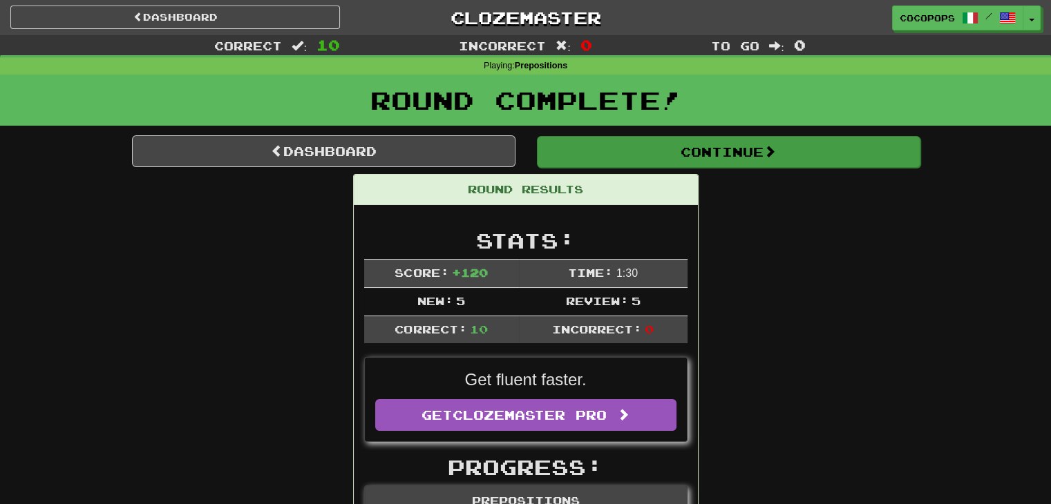 Image resolution: width=1051 pixels, height=504 pixels. Describe the element at coordinates (541, 66) in the screenshot. I see `strong: Prepositions` at that location.